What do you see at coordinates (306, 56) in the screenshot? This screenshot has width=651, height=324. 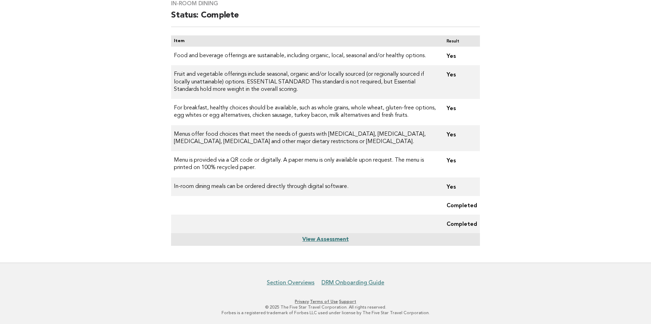 I see `td: Food and beverage offerings are sustainable, including organic, local, seasonal and/or healthy op...` at bounding box center [306, 56].